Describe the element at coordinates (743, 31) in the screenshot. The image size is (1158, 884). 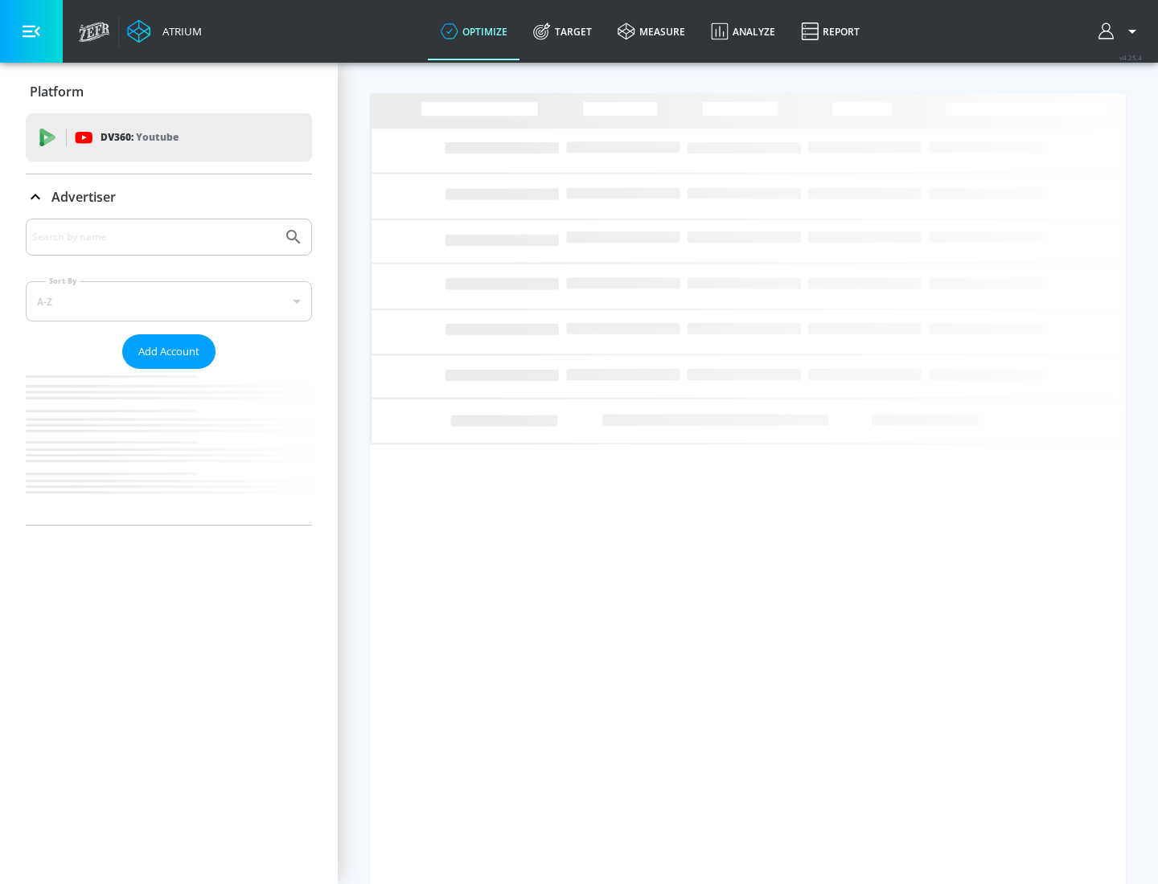
I see `a: Analyze` at that location.